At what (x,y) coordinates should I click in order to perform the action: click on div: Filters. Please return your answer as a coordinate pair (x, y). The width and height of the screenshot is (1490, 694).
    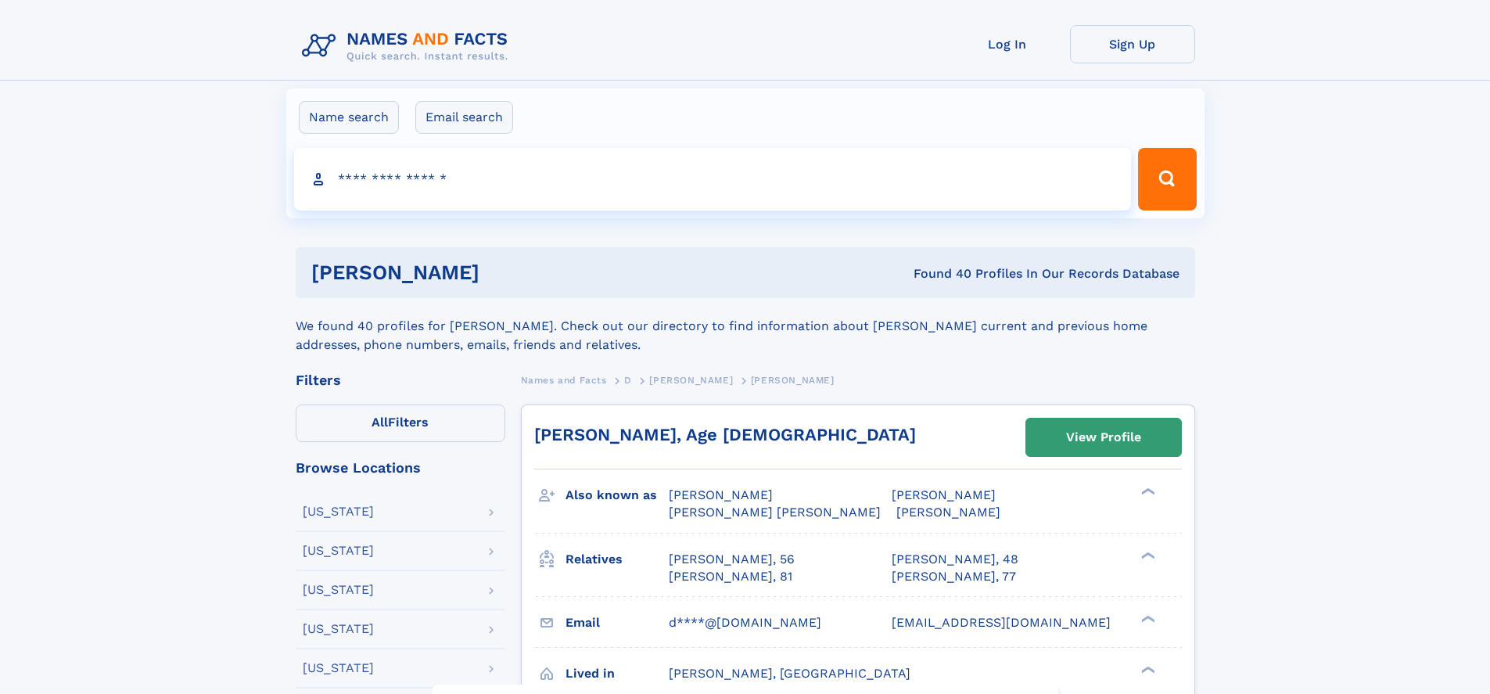
    Looking at the image, I should click on (400, 380).